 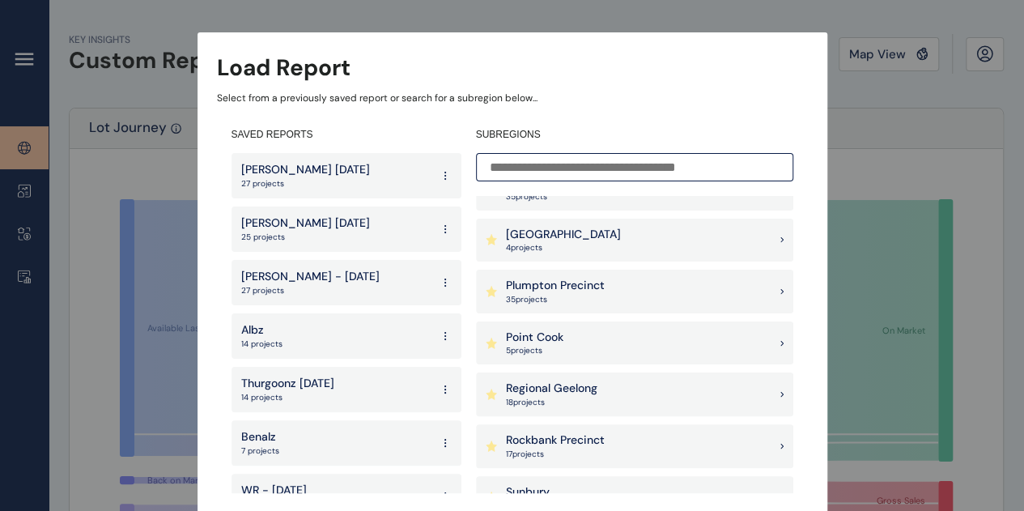 I want to click on p: 18 project s, so click(x=551, y=402).